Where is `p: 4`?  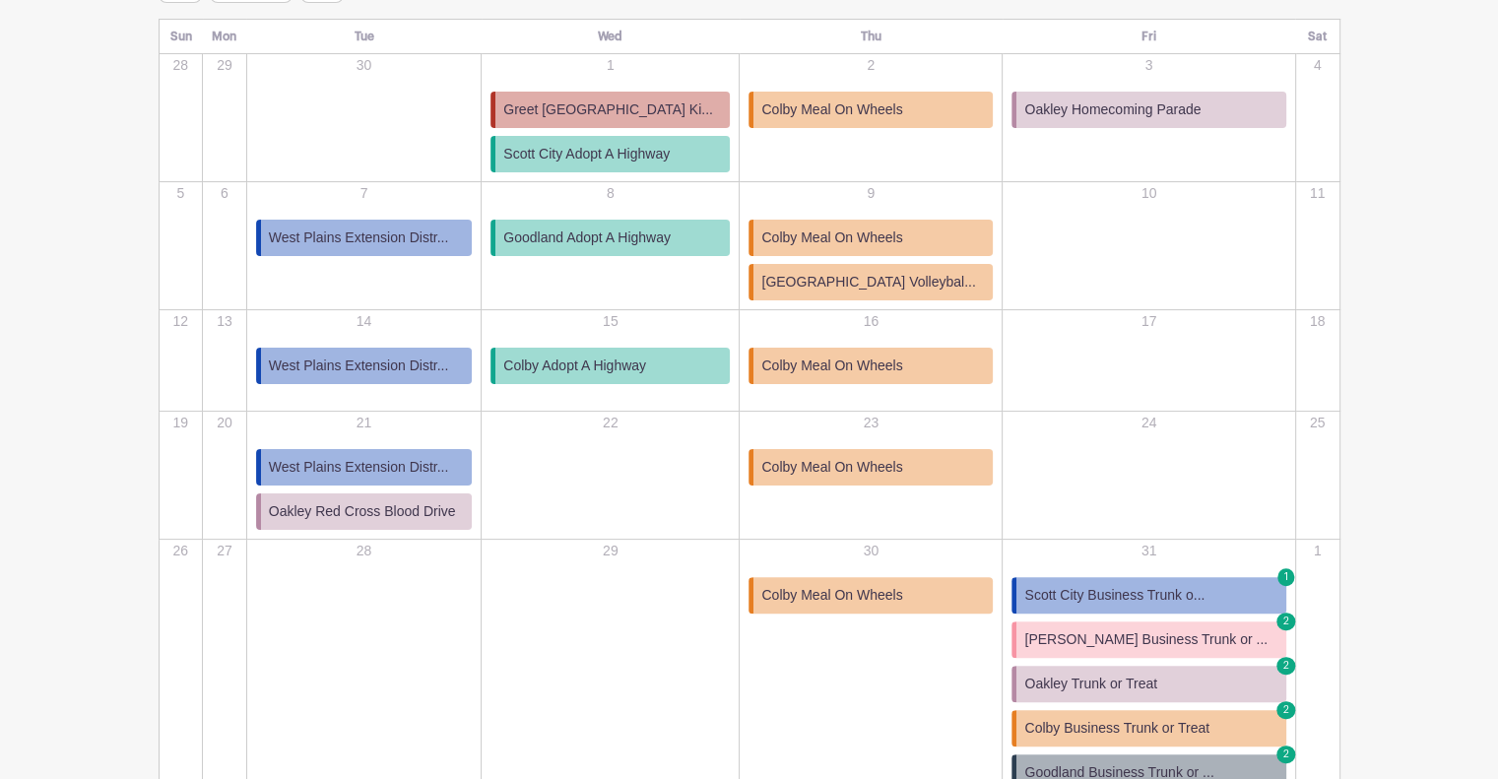 p: 4 is located at coordinates (1318, 65).